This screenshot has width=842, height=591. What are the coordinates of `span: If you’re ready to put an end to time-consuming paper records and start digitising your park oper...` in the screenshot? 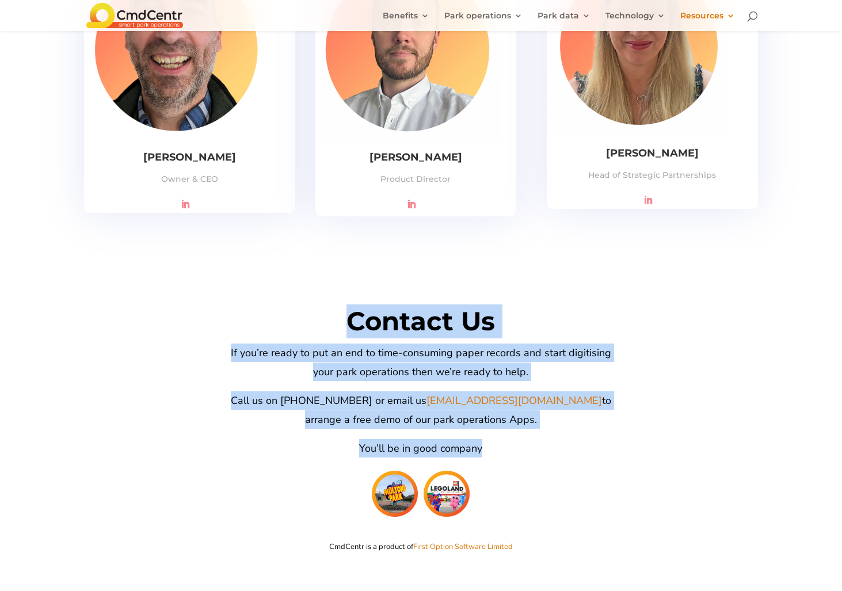 It's located at (421, 362).